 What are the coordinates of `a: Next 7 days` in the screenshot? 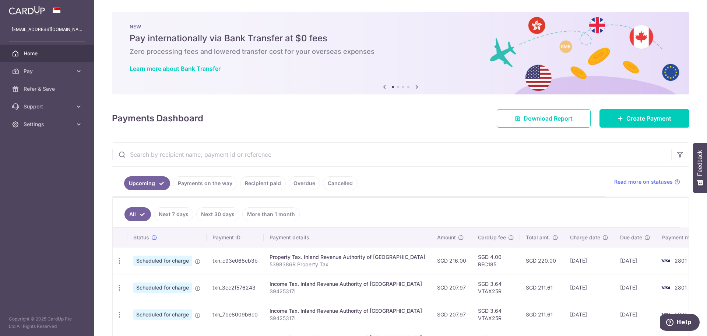 It's located at (174, 214).